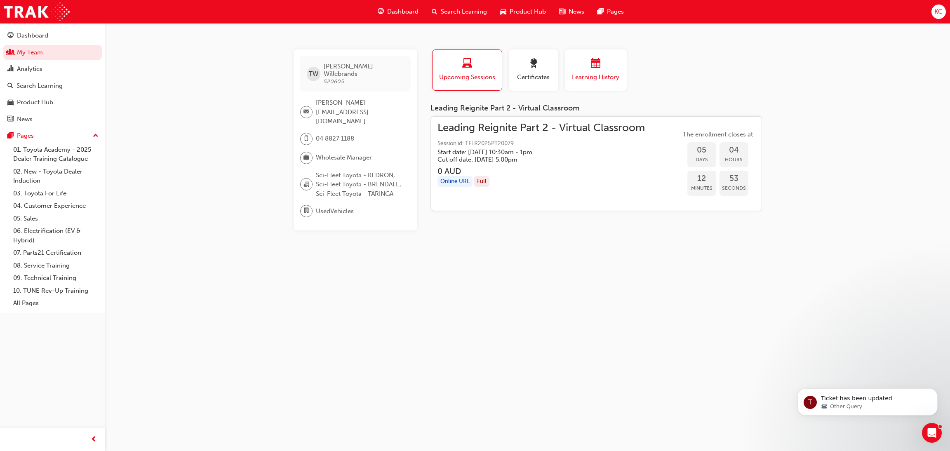  What do you see at coordinates (56, 303) in the screenshot?
I see `a: All Pages` at bounding box center [56, 303].